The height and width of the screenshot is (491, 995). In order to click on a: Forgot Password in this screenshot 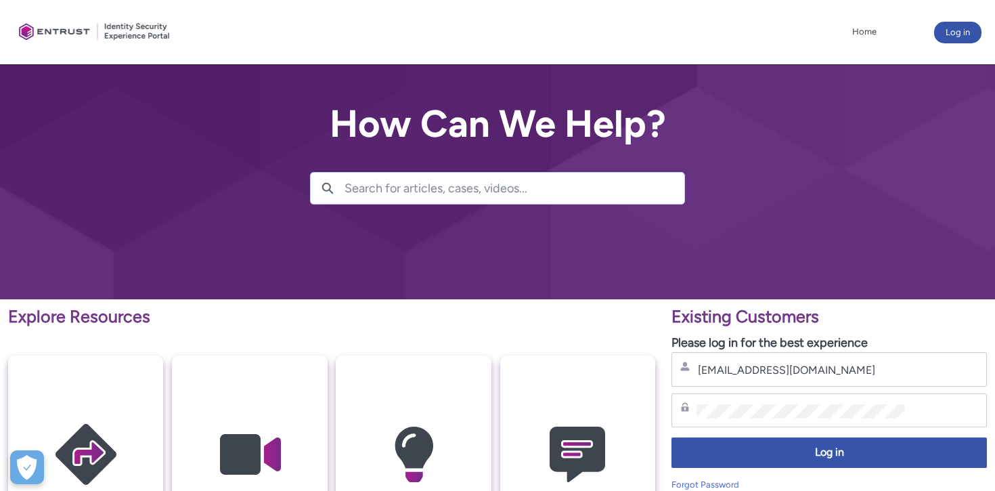, I will do `click(705, 484)`.